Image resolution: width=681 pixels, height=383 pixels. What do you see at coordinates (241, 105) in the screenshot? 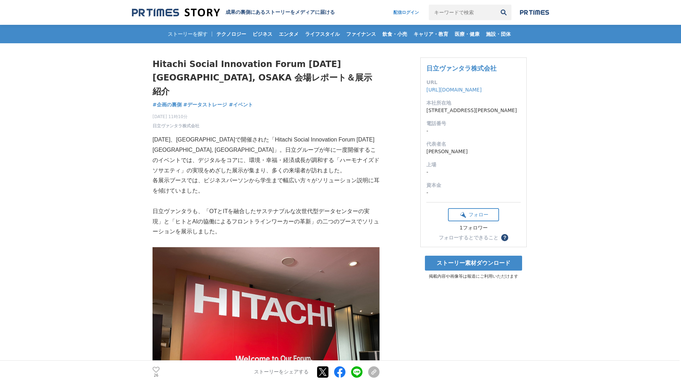
I see `span: #イベント` at bounding box center [241, 105].